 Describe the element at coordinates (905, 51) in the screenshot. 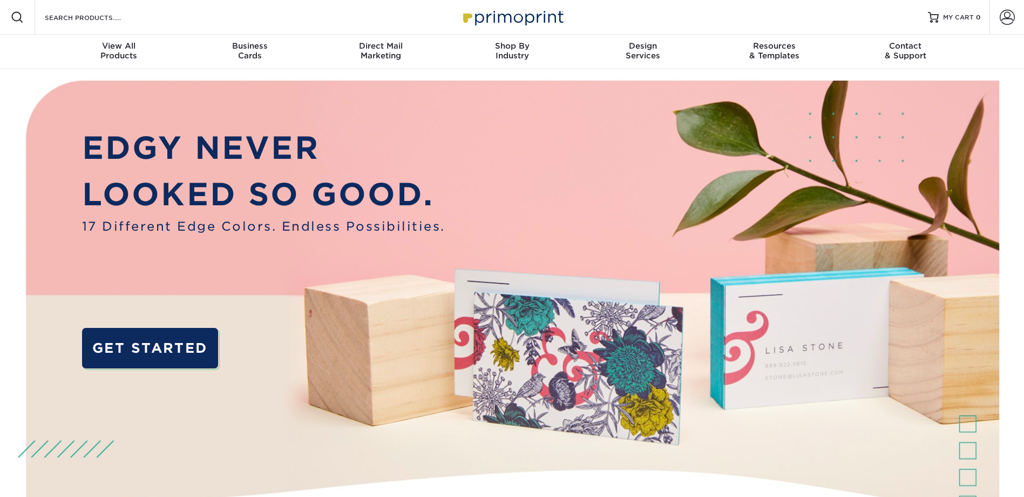

I see `div: & Support` at that location.